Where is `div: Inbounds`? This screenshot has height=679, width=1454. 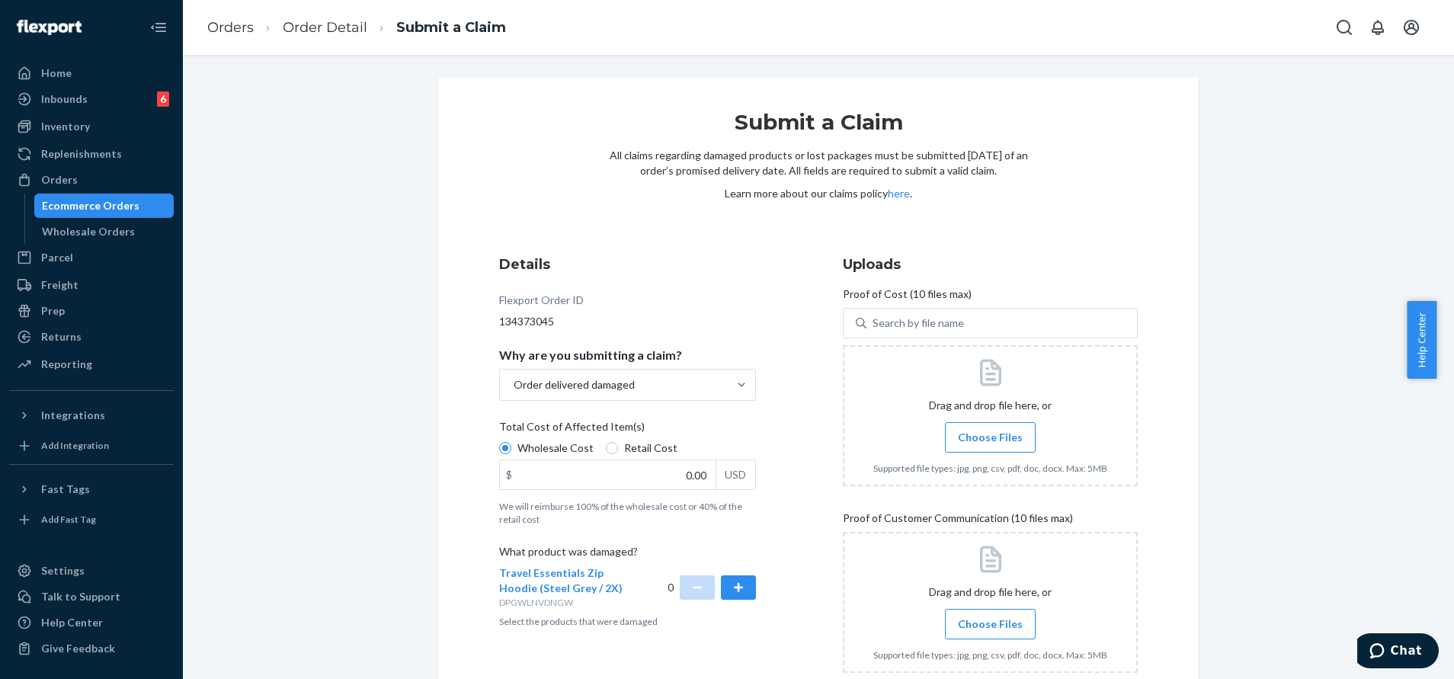
div: Inbounds is located at coordinates (64, 99).